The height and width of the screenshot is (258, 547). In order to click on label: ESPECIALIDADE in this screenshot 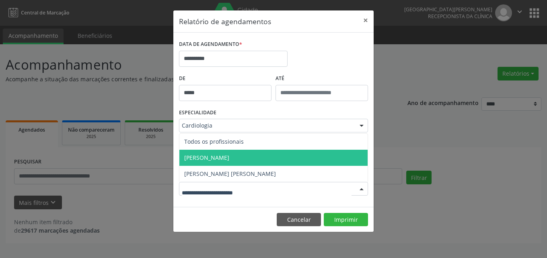, I will do `click(197, 113)`.